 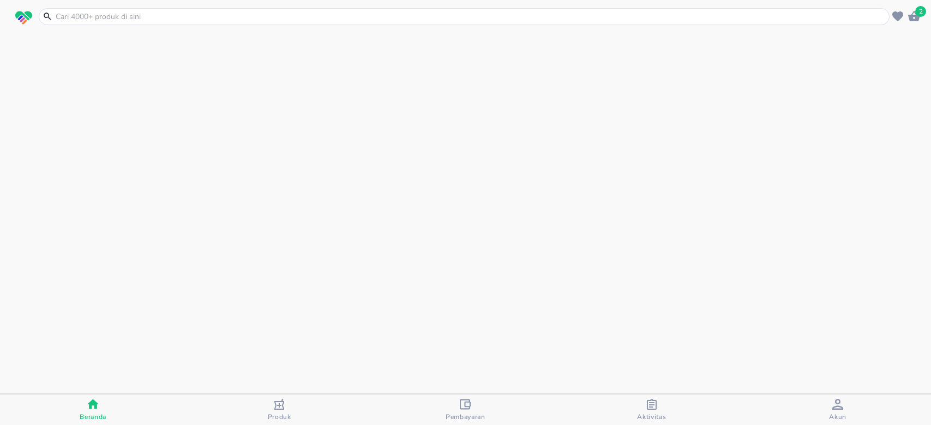 I want to click on img: logo_swiperx_s.bd005f3b.svg, so click(x=23, y=18).